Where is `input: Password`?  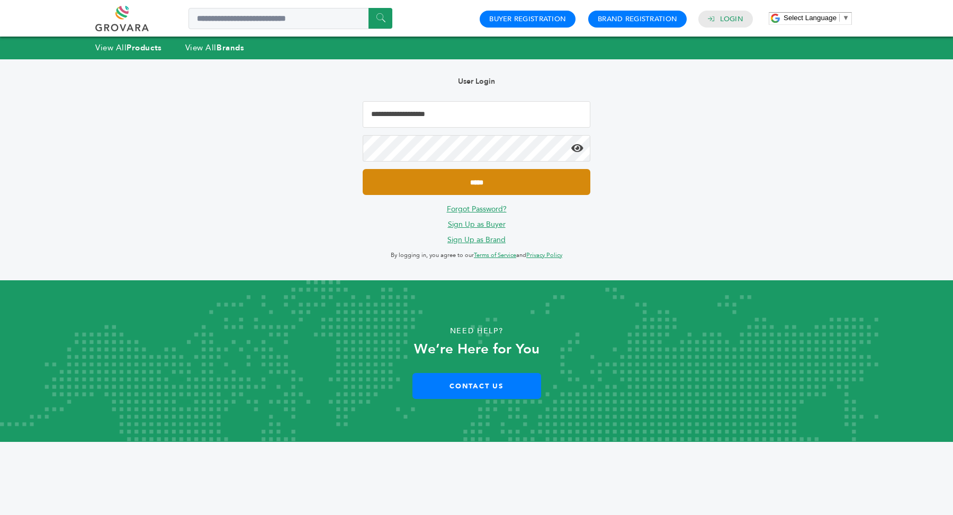
input: Password is located at coordinates (476, 148).